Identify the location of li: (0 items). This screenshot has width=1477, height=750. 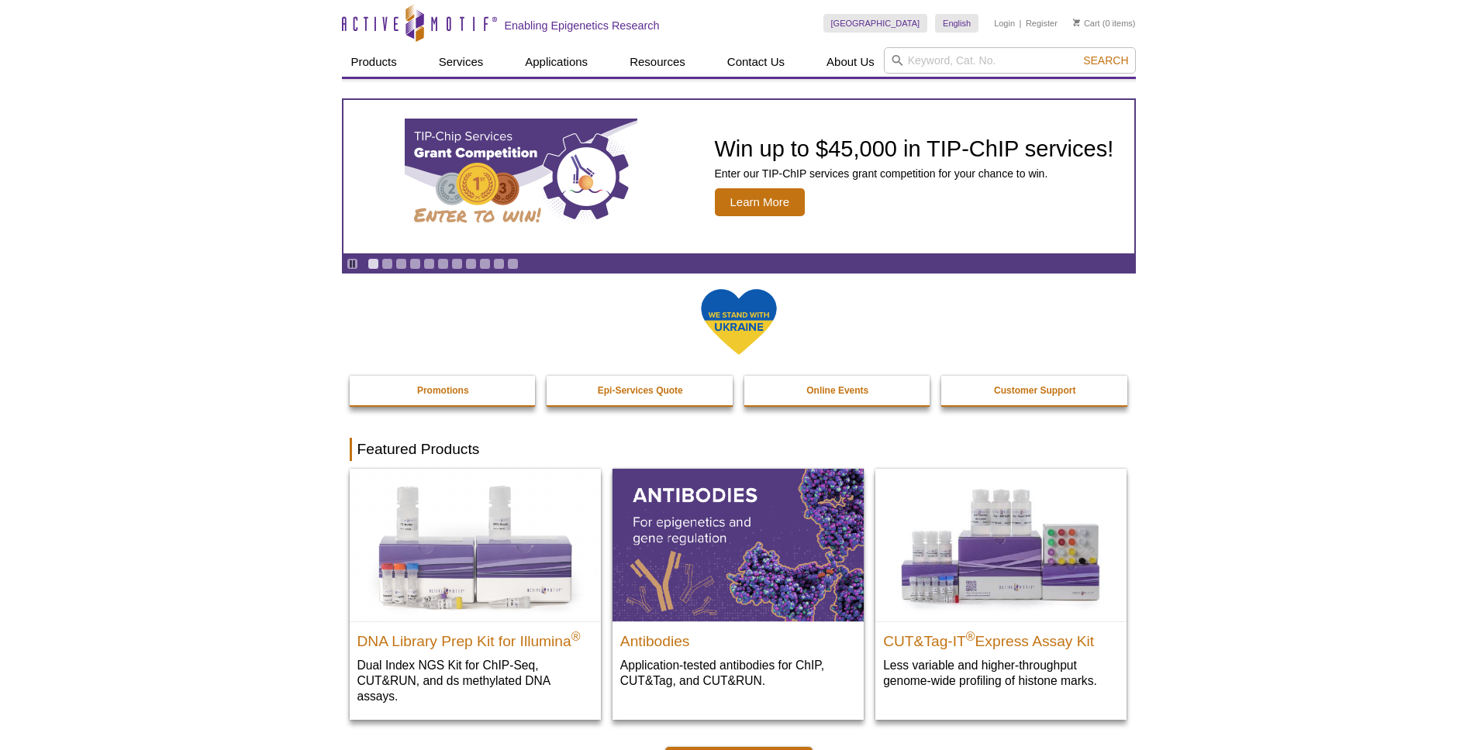
(1104, 23).